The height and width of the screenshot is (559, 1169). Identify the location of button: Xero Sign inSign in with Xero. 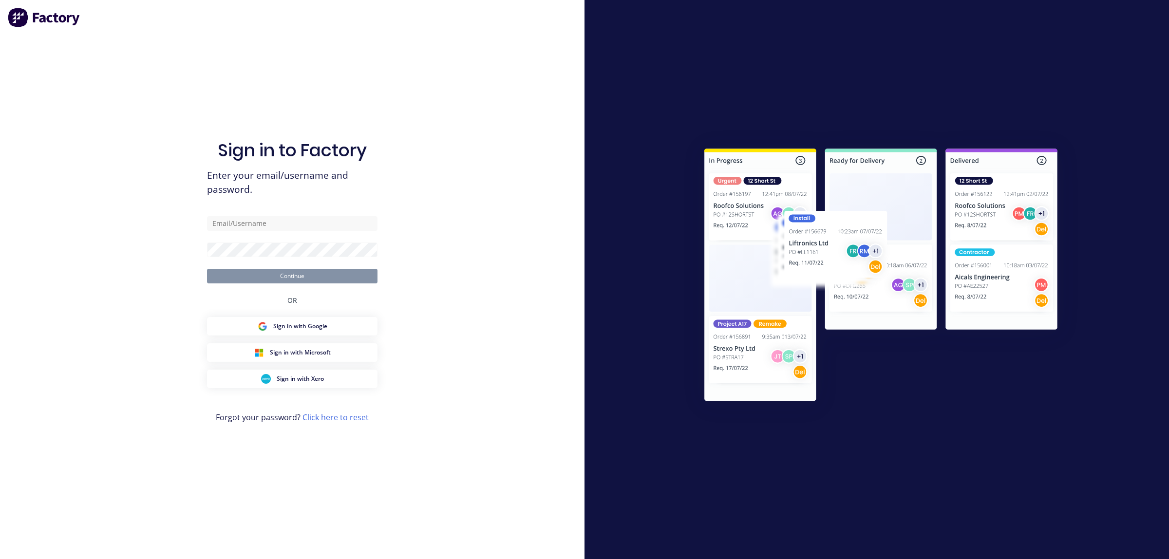
(292, 379).